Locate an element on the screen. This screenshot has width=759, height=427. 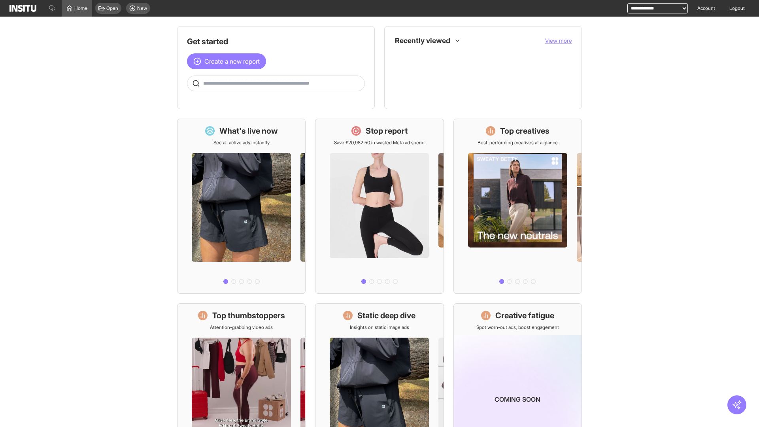
p: See all active ads instantly is located at coordinates (242, 143).